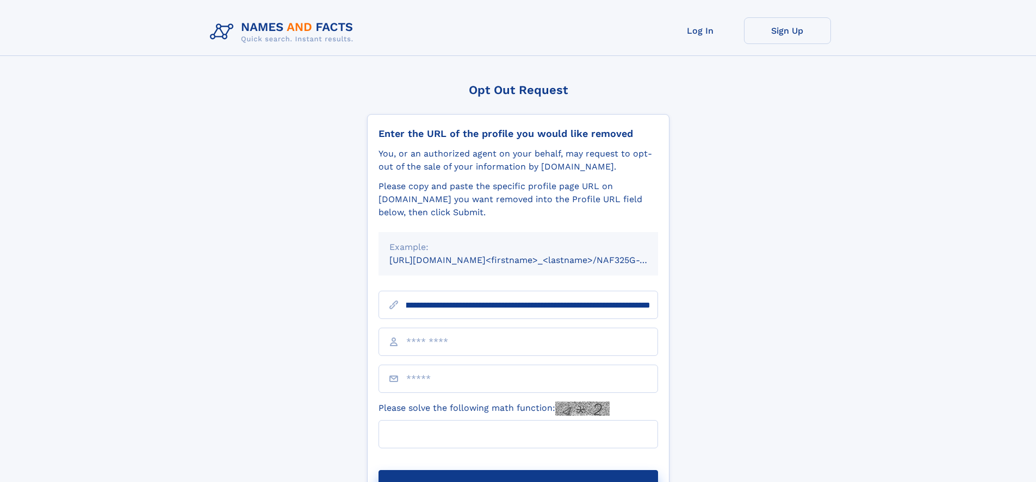 This screenshot has width=1036, height=482. Describe the element at coordinates (494, 409) in the screenshot. I see `label: Please solve the following math function:` at that location.